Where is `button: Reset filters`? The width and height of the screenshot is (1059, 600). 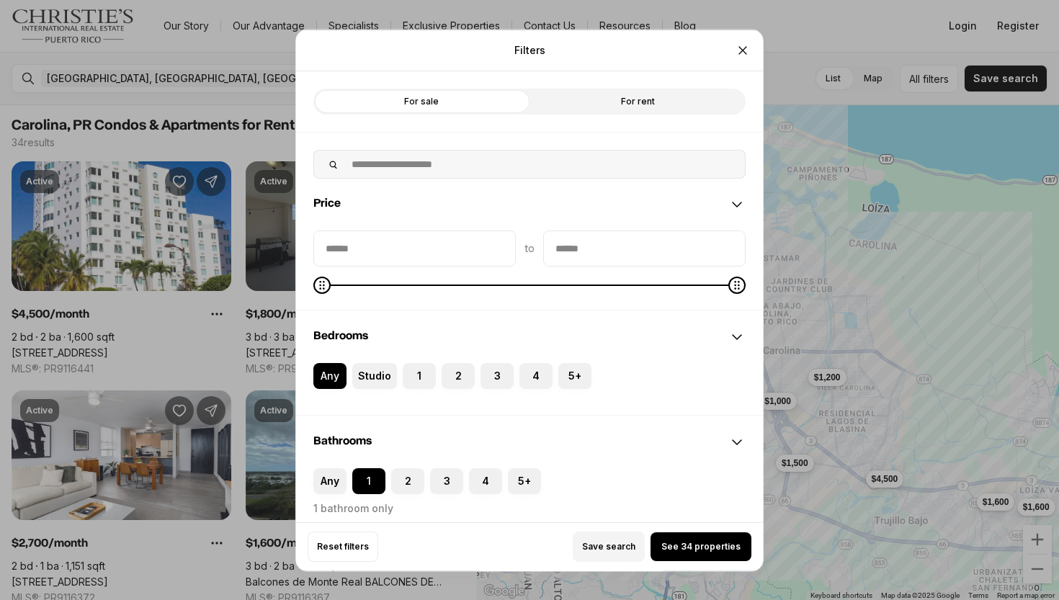 button: Reset filters is located at coordinates (343, 547).